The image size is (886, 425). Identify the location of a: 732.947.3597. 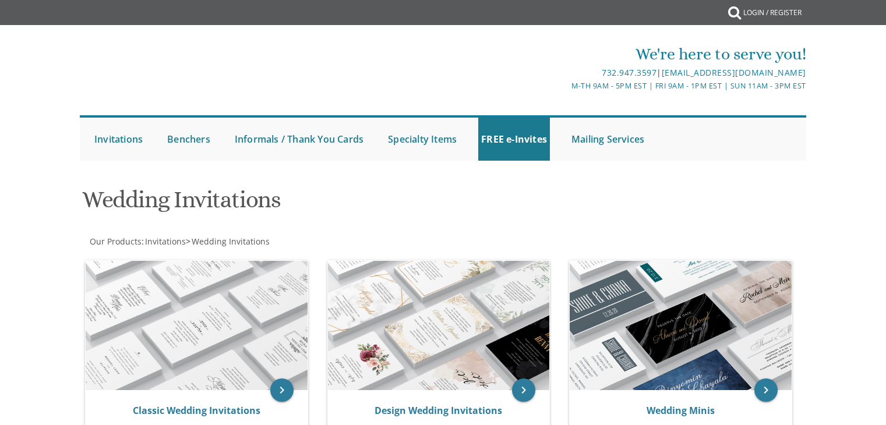
(629, 72).